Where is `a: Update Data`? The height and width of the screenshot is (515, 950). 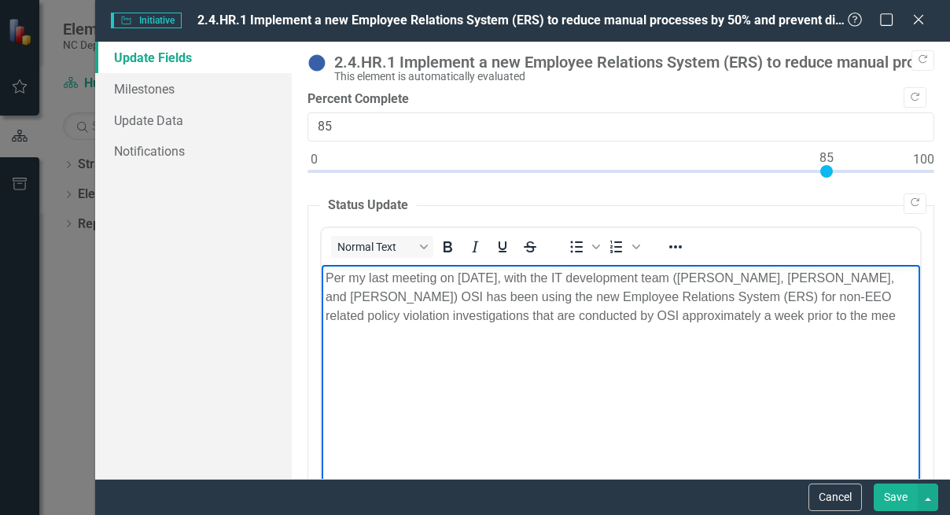 a: Update Data is located at coordinates (193, 120).